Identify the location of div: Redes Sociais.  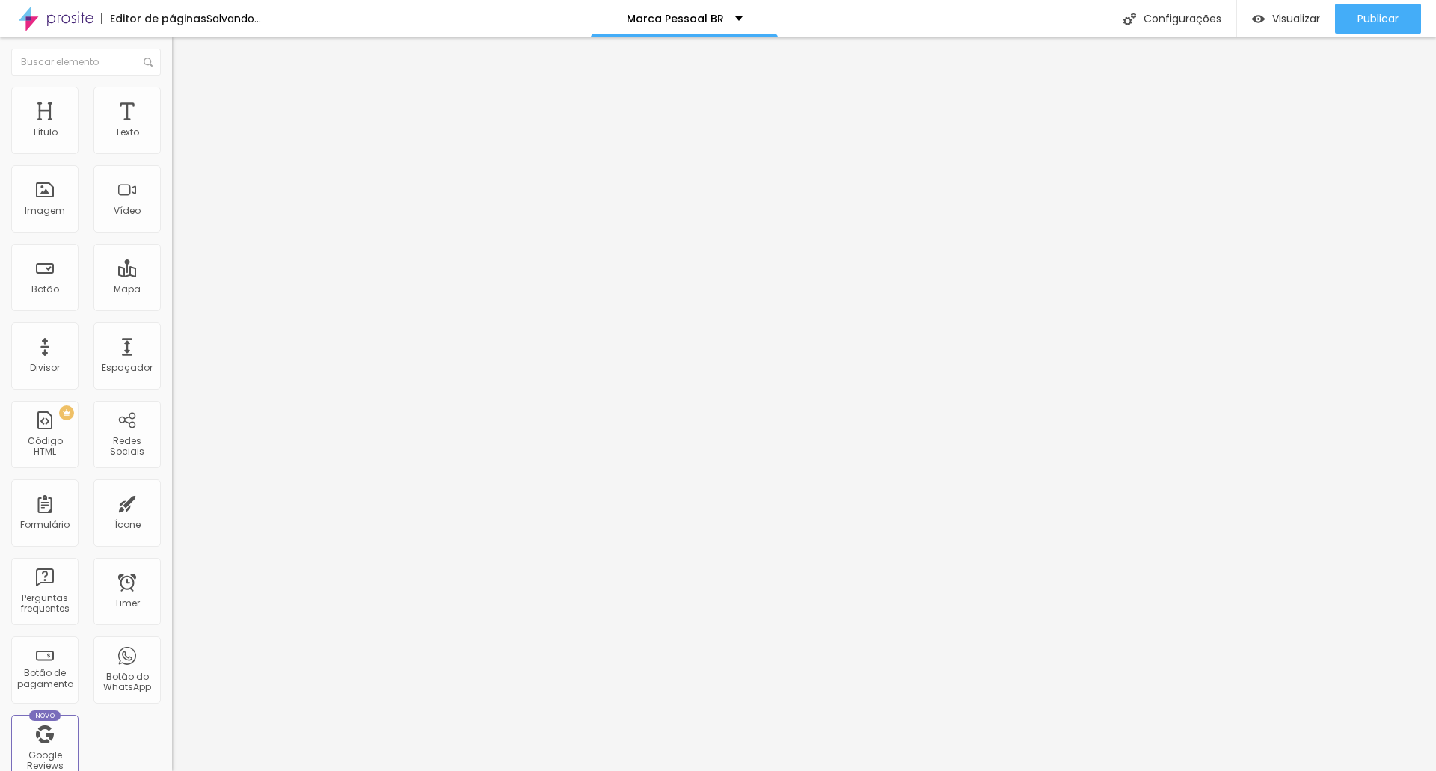
(126, 446).